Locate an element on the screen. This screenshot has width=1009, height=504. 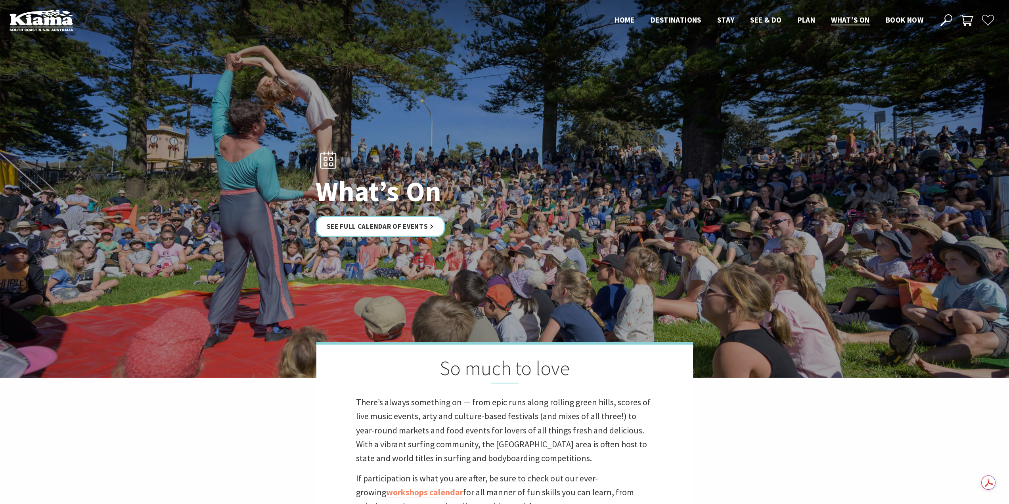
span: Home is located at coordinates (625, 20).